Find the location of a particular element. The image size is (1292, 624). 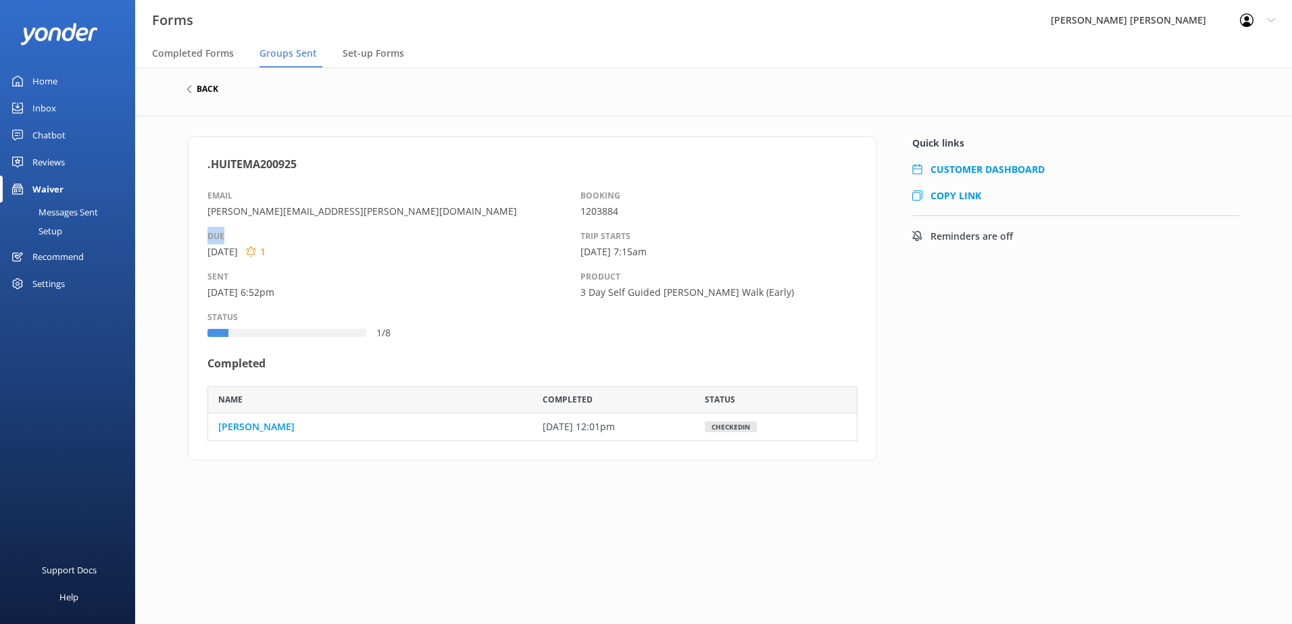

a: CUSTOMER DASHBOARD is located at coordinates (987, 169).